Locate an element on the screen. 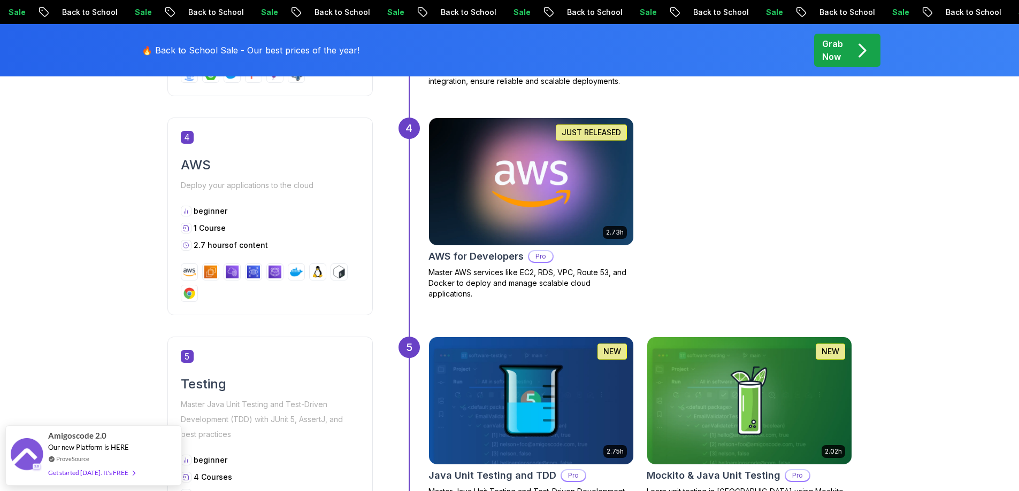  span: 4 Courses is located at coordinates (213, 477).